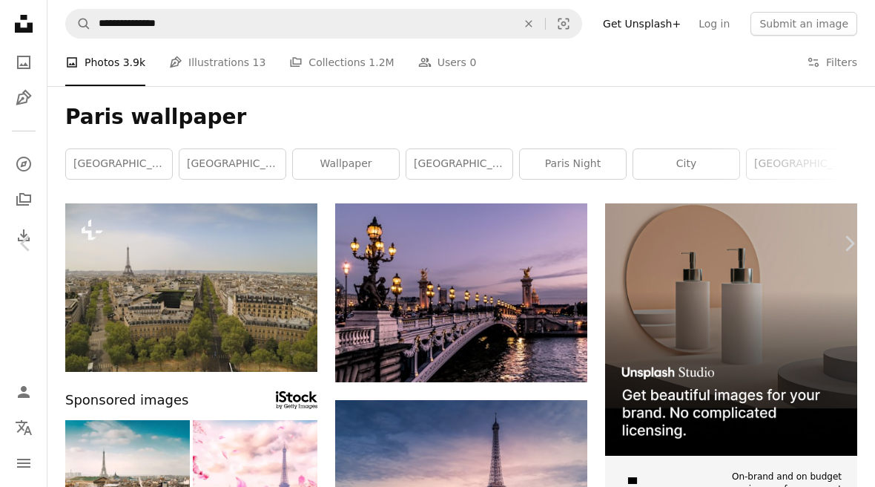 This screenshot has height=487, width=875. What do you see at coordinates (260, 62) in the screenshot?
I see `span: 13` at bounding box center [260, 62].